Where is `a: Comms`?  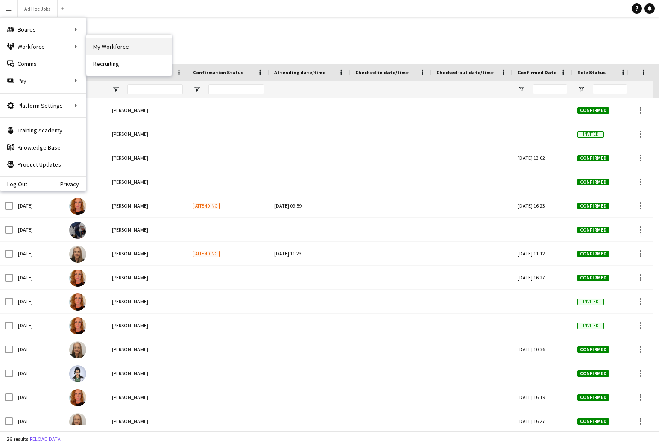 a: Comms is located at coordinates (43, 64).